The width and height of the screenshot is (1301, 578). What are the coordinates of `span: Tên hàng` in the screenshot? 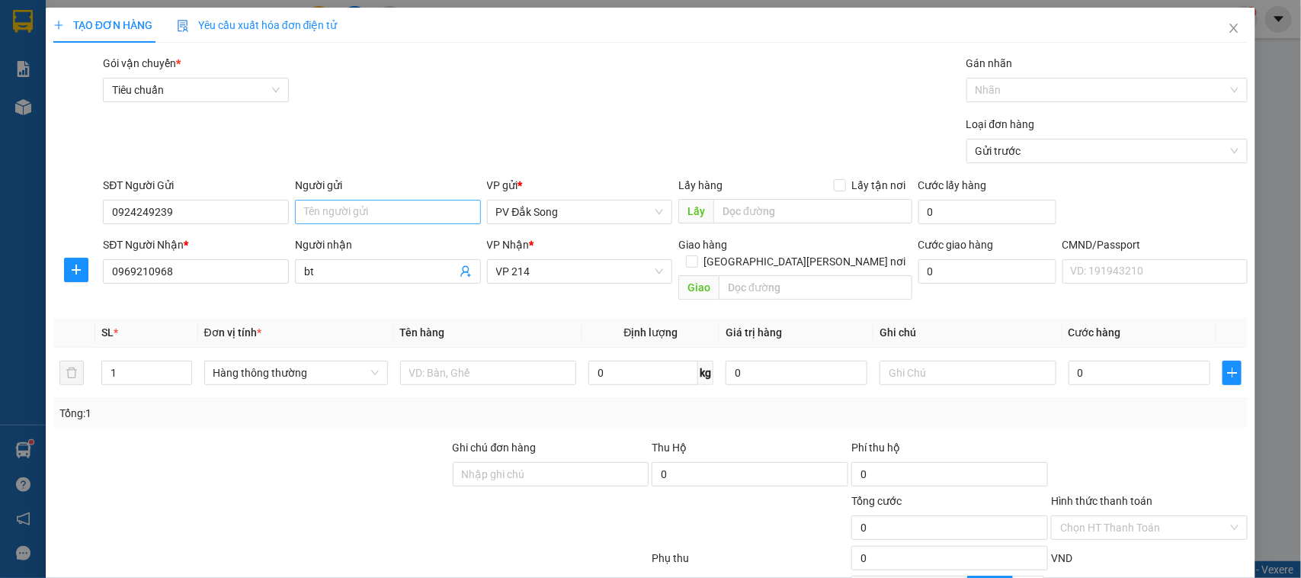 It's located at (422, 332).